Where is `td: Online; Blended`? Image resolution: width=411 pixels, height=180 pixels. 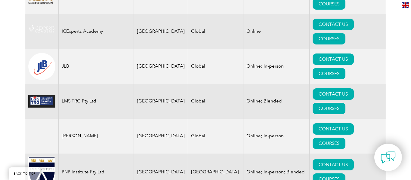
td: Online; Blended is located at coordinates (277, 101).